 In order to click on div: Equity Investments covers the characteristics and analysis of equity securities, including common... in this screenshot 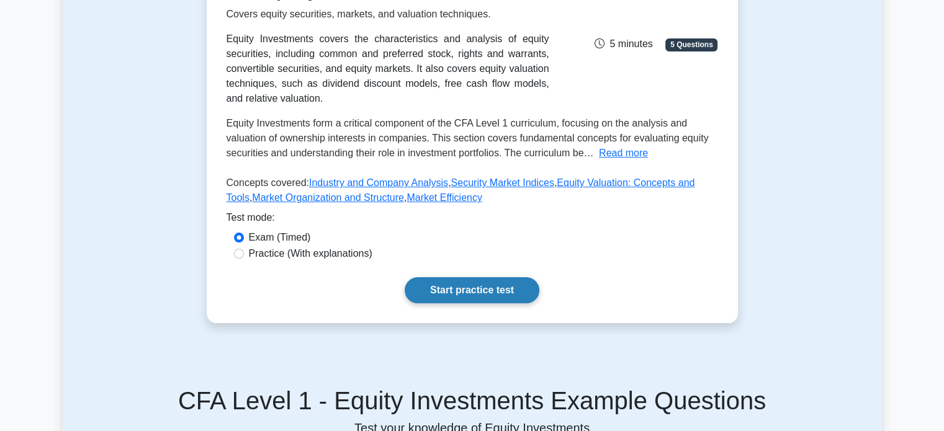, I will do `click(388, 69)`.